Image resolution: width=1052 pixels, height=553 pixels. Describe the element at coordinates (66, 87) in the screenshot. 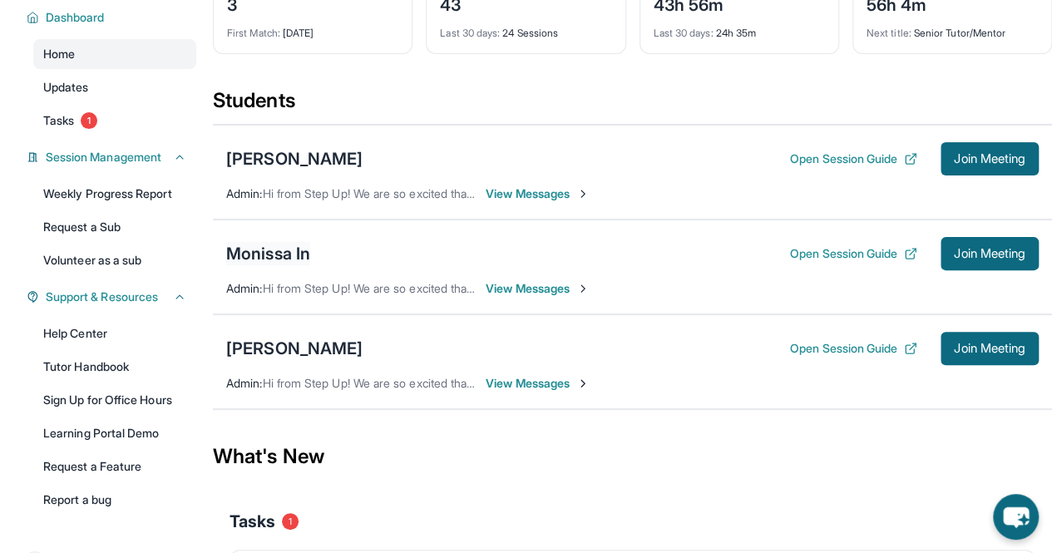

I see `span: Updates` at that location.